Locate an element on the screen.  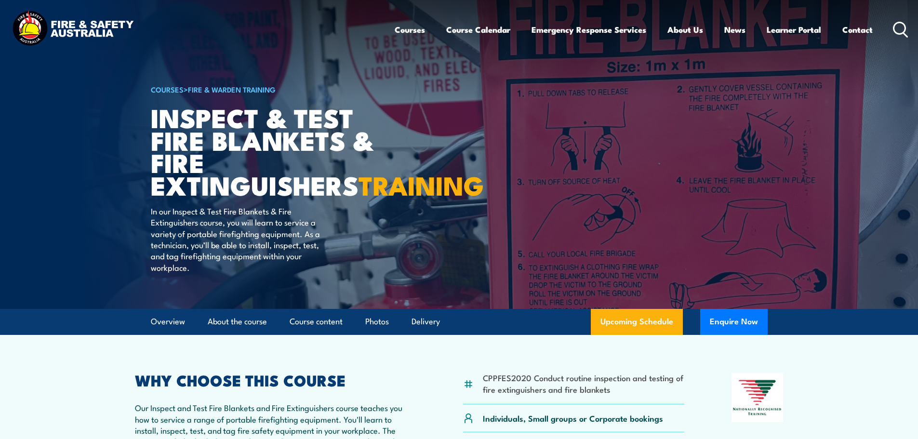
p: In our Inspect & Test Fire Blankets & Fire Extinguishers course, you will learn to service a vari... is located at coordinates (238, 239).